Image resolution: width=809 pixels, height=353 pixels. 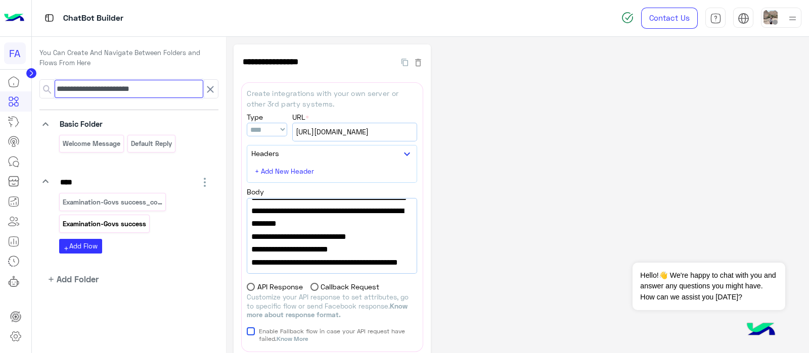 I want to click on p: Customize your API response to set attributes, go to specific flow or send Facebook response., so click(x=332, y=306).